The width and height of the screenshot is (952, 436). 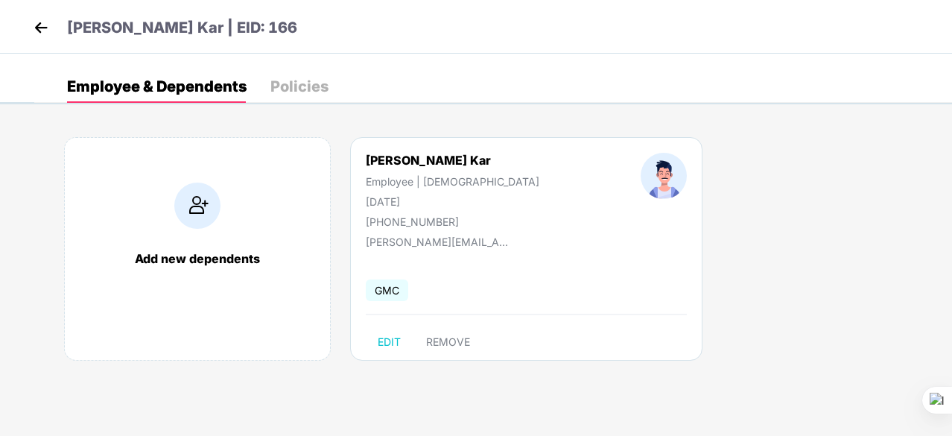 I want to click on div: Employee & Dependents, so click(x=156, y=86).